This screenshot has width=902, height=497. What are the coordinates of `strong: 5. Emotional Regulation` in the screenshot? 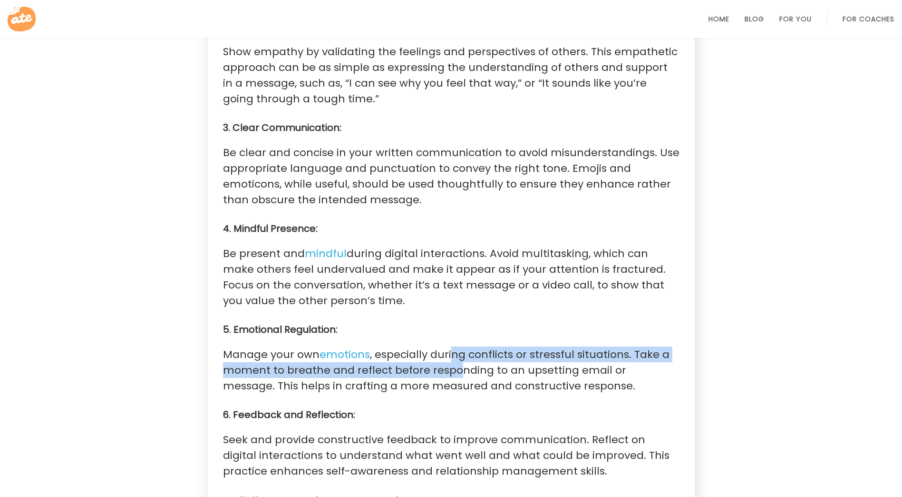 It's located at (279, 329).